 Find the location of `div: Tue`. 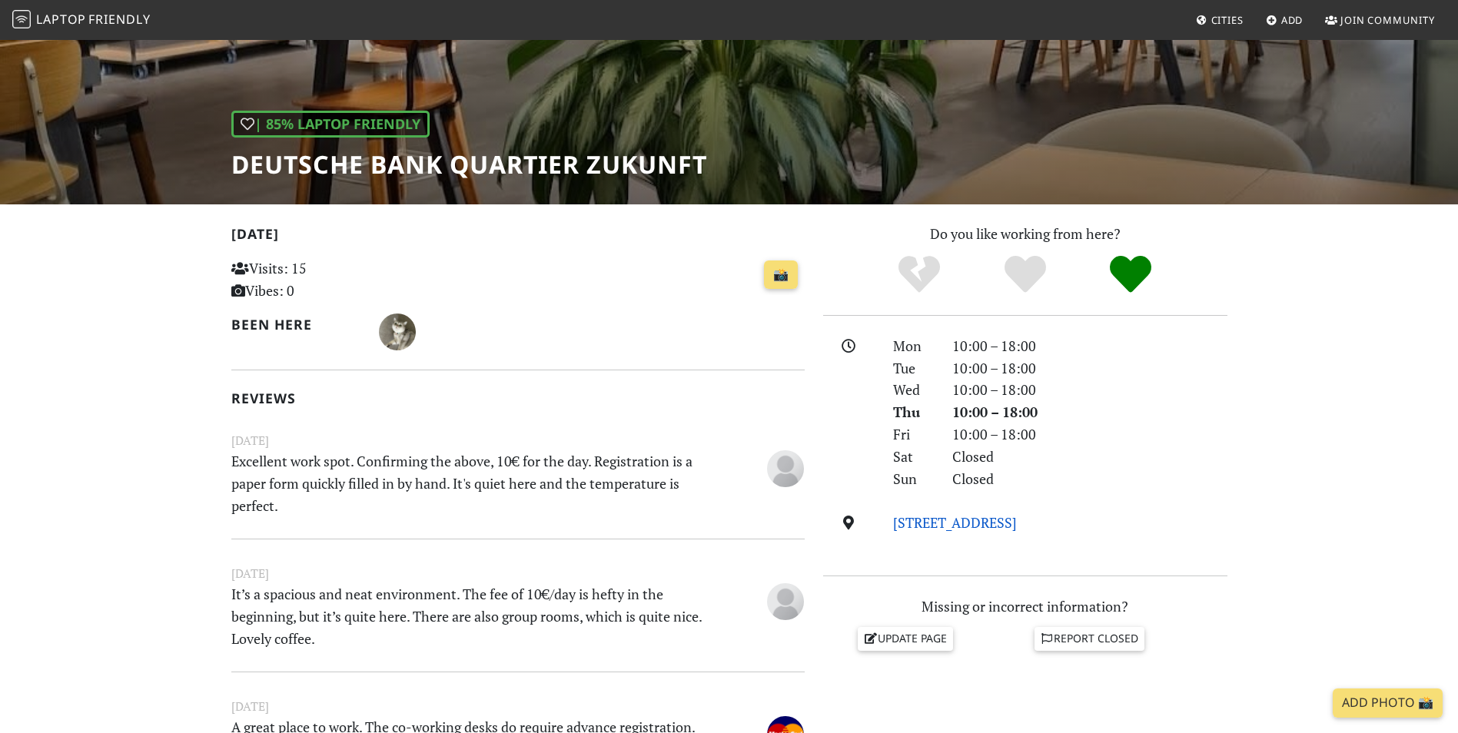

div: Tue is located at coordinates (913, 368).